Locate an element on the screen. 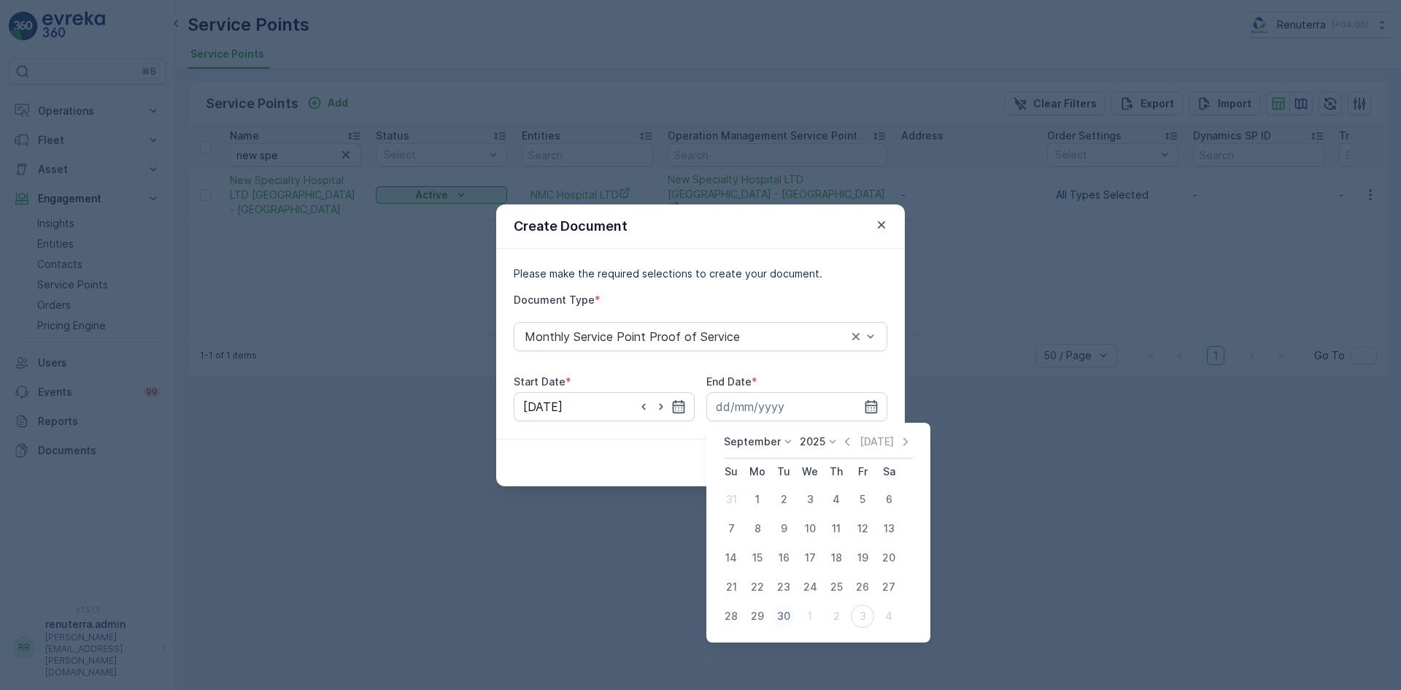  div: 17 is located at coordinates (810, 558).